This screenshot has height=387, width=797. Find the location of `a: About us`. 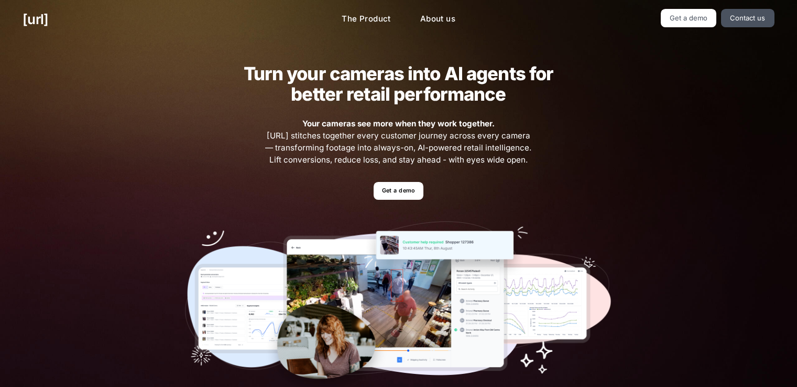

a: About us is located at coordinates (438, 19).